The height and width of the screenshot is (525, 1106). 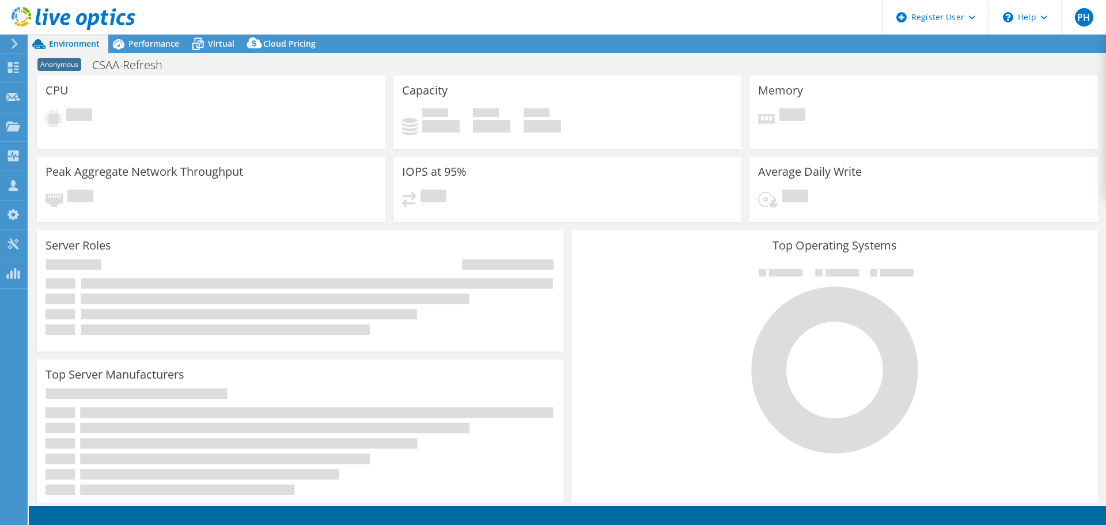 I want to click on span: Cloud Pricing, so click(x=289, y=43).